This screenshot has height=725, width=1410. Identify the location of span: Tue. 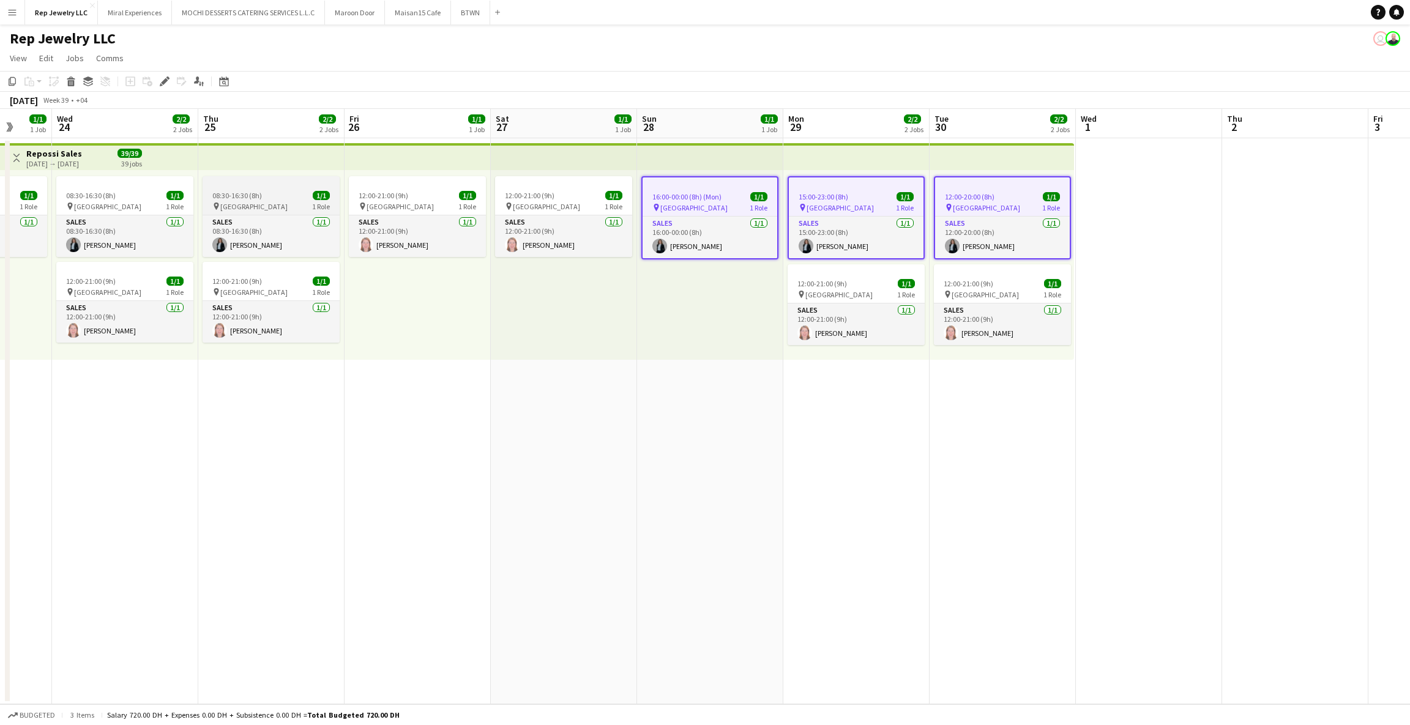
(941, 119).